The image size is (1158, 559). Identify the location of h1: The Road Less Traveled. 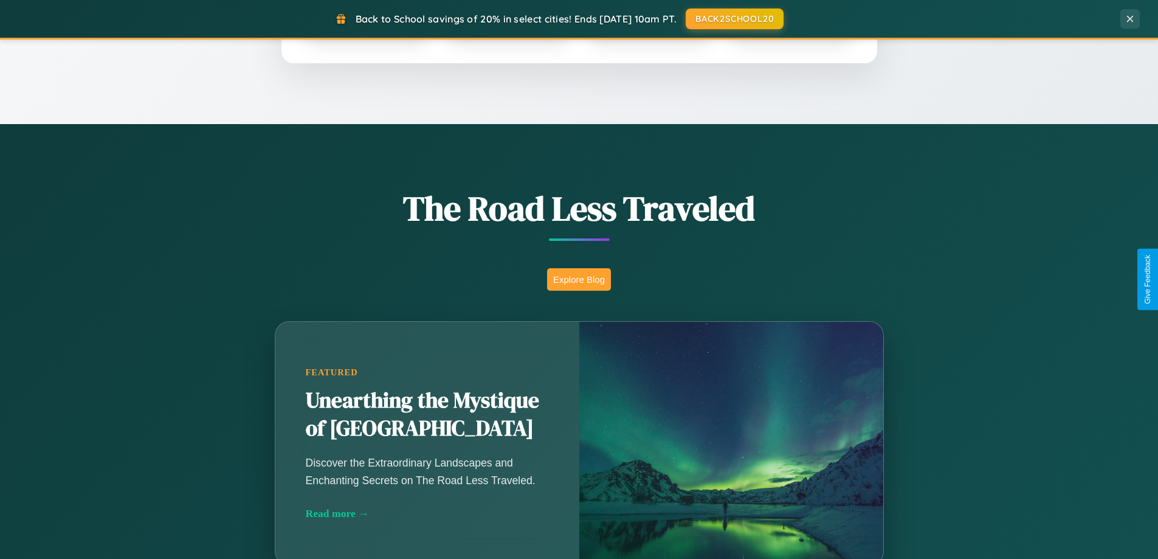
(579, 208).